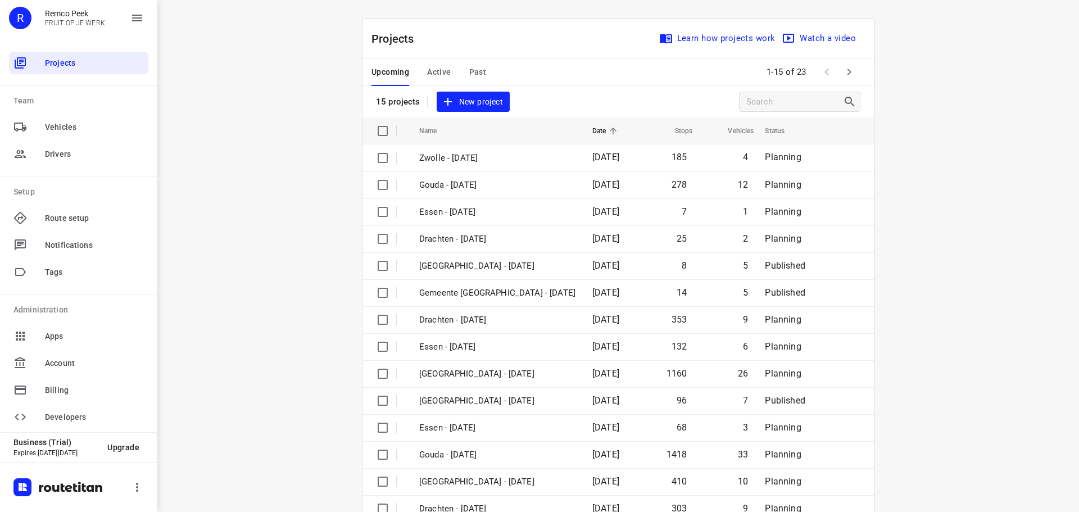 The height and width of the screenshot is (512, 1079). What do you see at coordinates (680, 157) in the screenshot?
I see `span: 185` at bounding box center [680, 157].